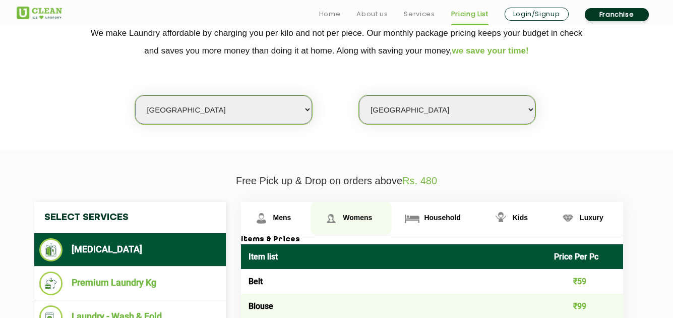 The image size is (673, 318). What do you see at coordinates (419, 180) in the screenshot?
I see `span: Rs. 480` at bounding box center [419, 180].